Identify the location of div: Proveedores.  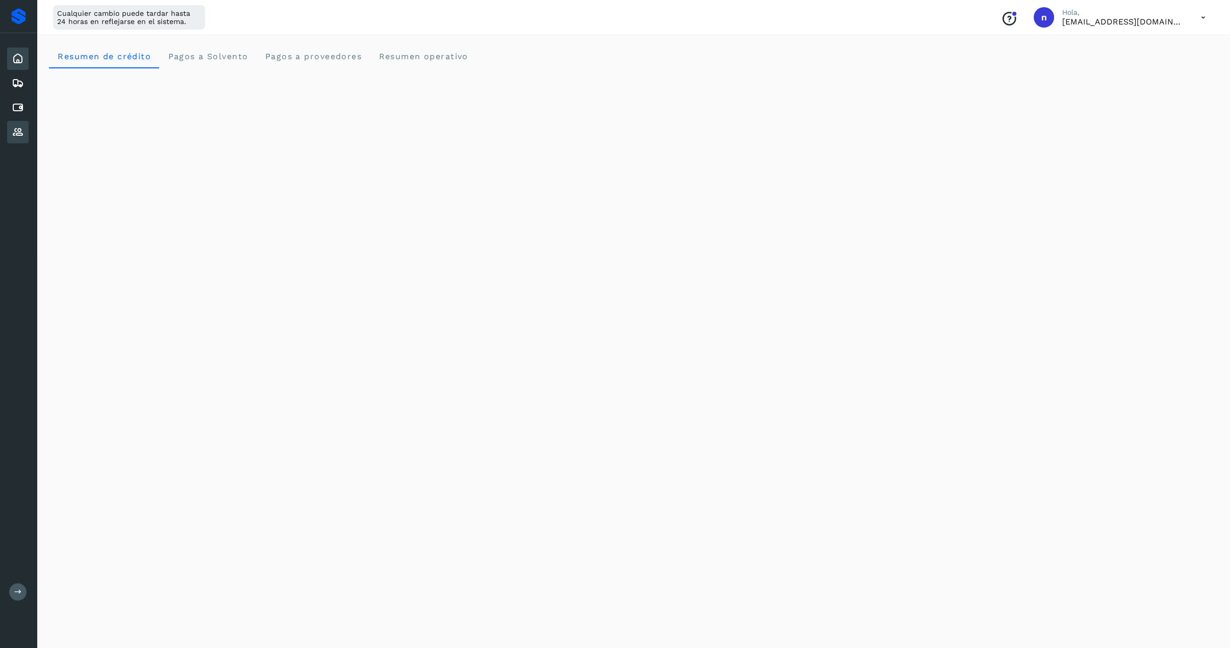
(18, 132).